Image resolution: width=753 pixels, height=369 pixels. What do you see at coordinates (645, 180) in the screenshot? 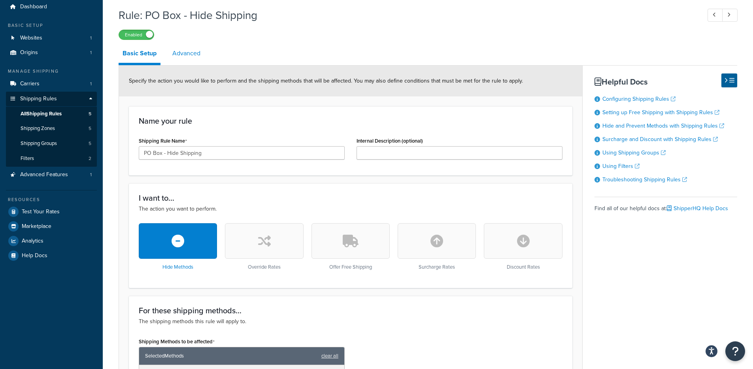
I see `a: Troubleshooting Shipping Rules` at bounding box center [645, 180].